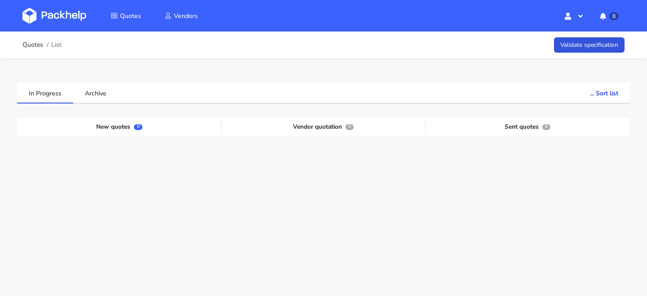 Image resolution: width=647 pixels, height=301 pixels. I want to click on a: Validate specification, so click(589, 45).